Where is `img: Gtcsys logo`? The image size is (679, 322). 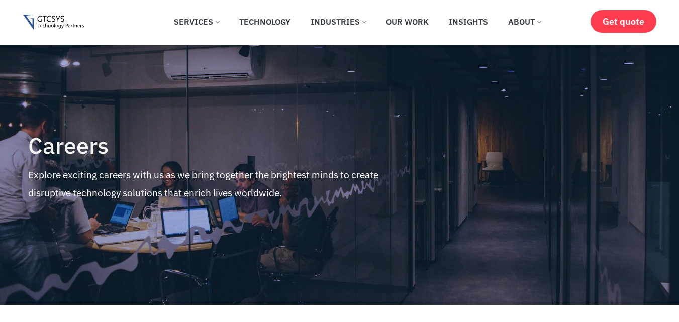
img: Gtcsys logo is located at coordinates (53, 22).